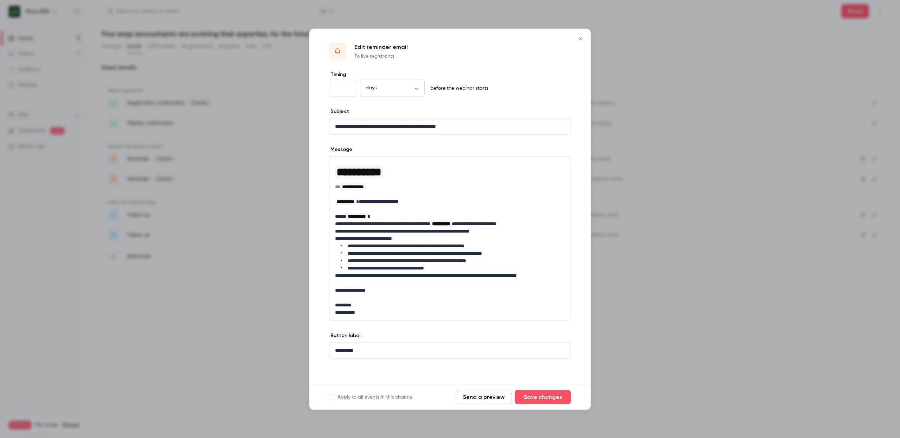 This screenshot has width=900, height=438. What do you see at coordinates (339, 111) in the screenshot?
I see `label: Subject` at bounding box center [339, 111].